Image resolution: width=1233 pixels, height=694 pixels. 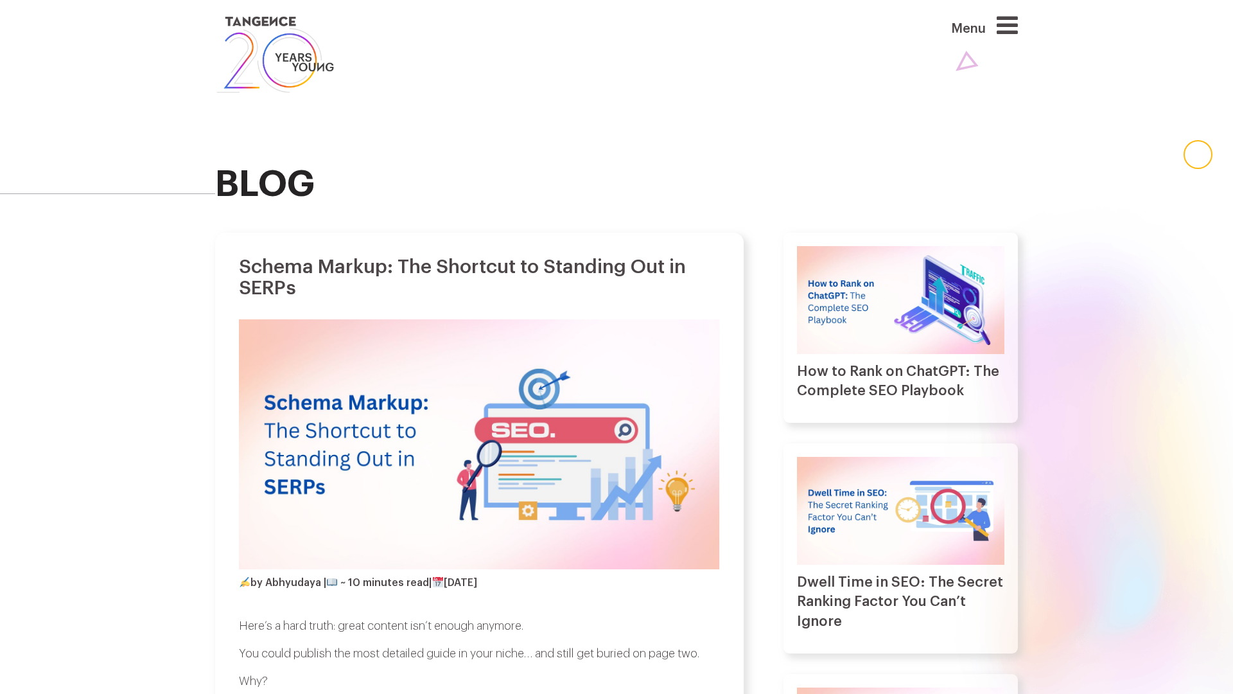 What do you see at coordinates (479, 444) in the screenshot?
I see `img: Schema Markup: The Shortcut to Standing Out in SERPs` at bounding box center [479, 444].